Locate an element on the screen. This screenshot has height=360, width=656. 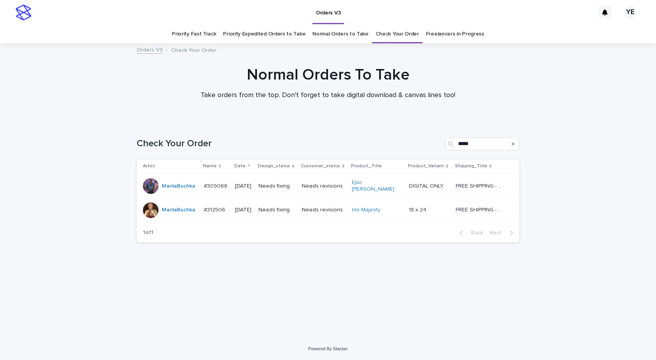
img: stacker-logo-s-only.png is located at coordinates (23, 12).